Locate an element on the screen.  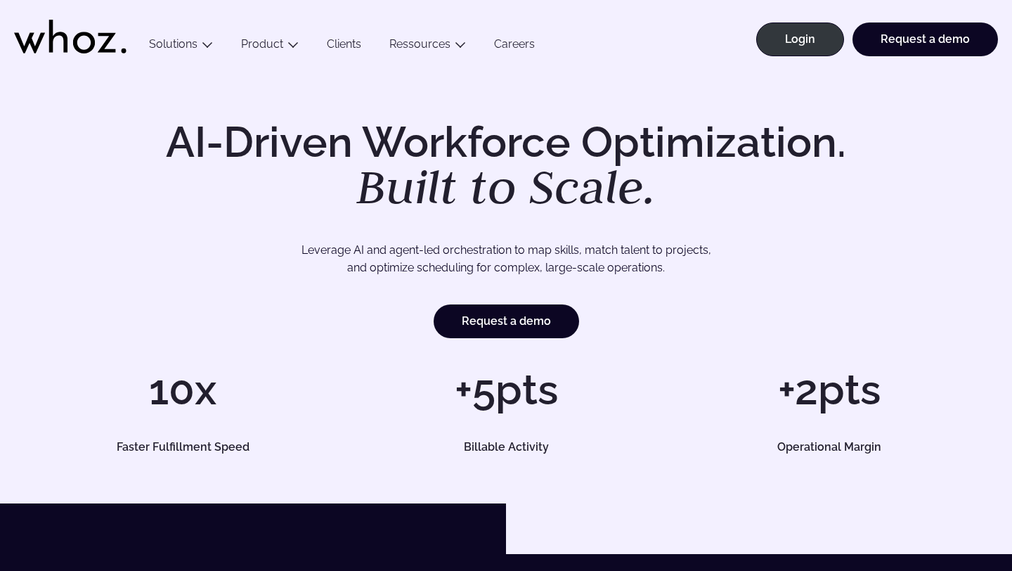
h1: +2pts is located at coordinates (829, 389).